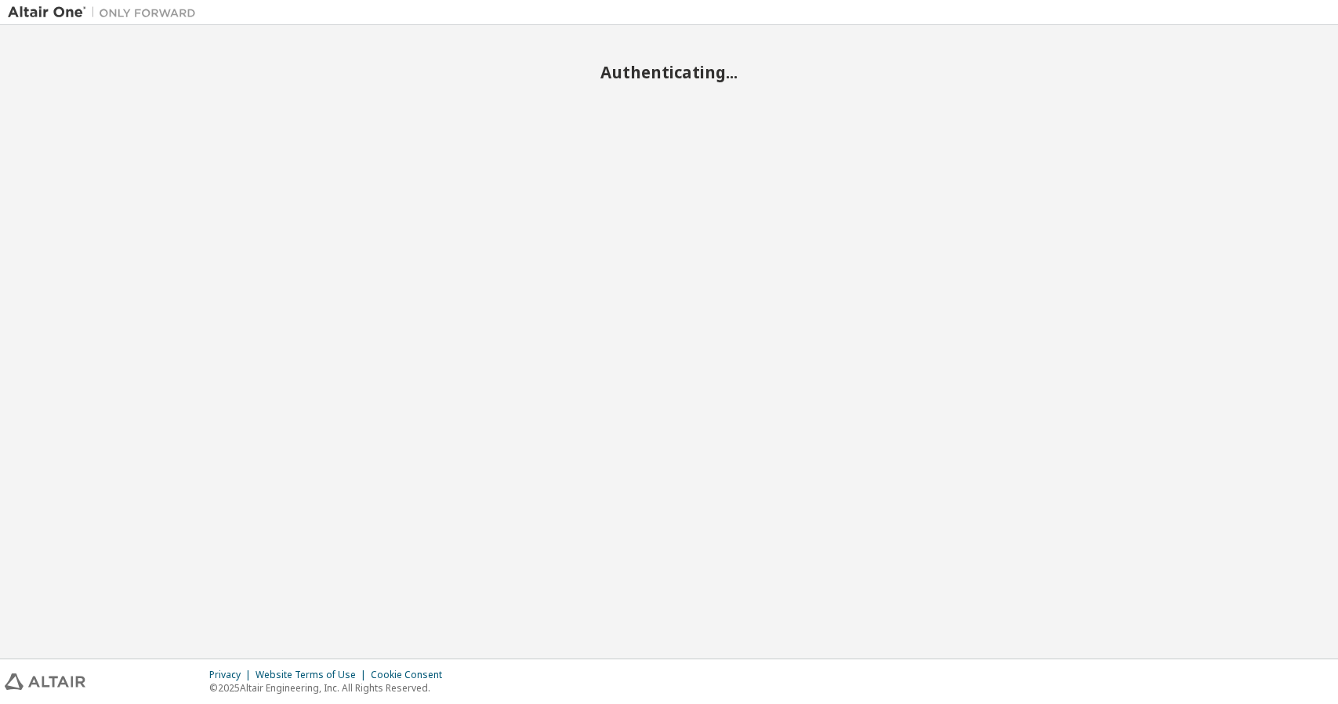 This screenshot has height=704, width=1338. I want to click on img: Altair One, so click(106, 13).